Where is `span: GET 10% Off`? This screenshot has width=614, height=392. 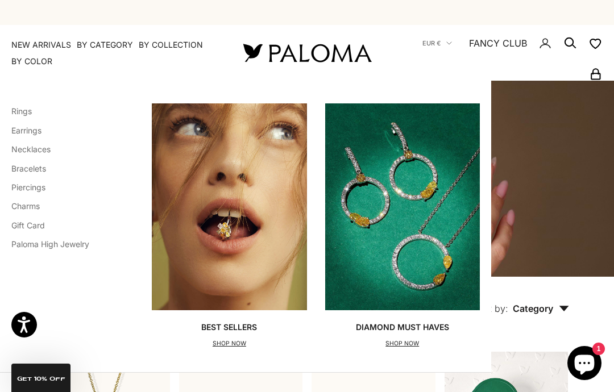 span: GET 10% Off is located at coordinates (41, 379).